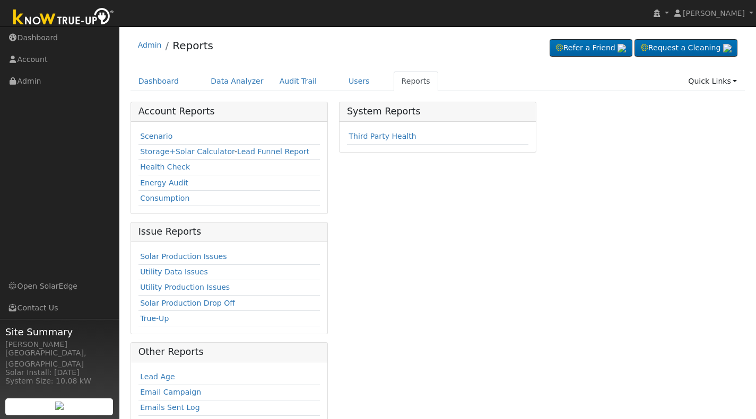  I want to click on a: Quick Links, so click(712, 81).